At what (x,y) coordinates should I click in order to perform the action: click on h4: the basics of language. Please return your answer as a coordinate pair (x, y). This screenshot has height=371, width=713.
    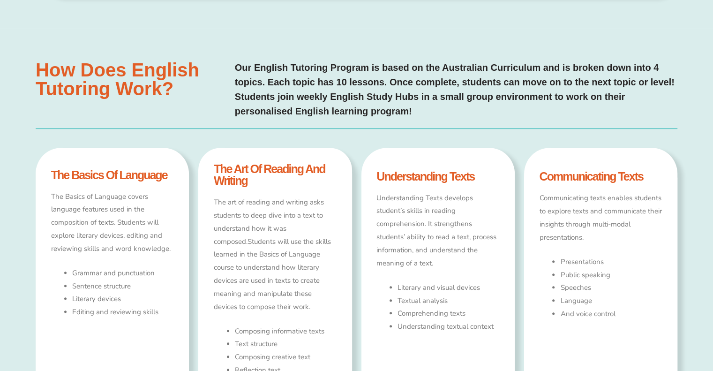
    Looking at the image, I should click on (112, 175).